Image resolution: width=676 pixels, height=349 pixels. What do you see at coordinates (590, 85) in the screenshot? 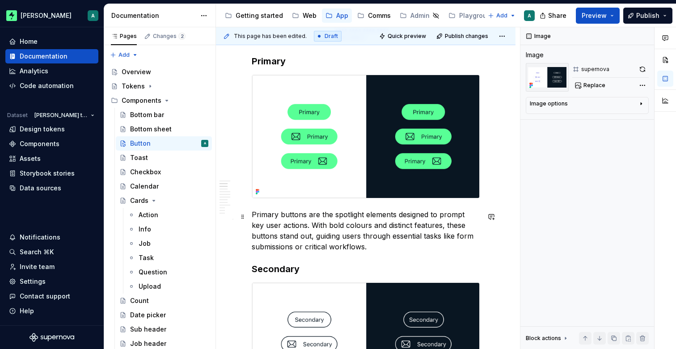
I see `button: Replace` at bounding box center [590, 85].